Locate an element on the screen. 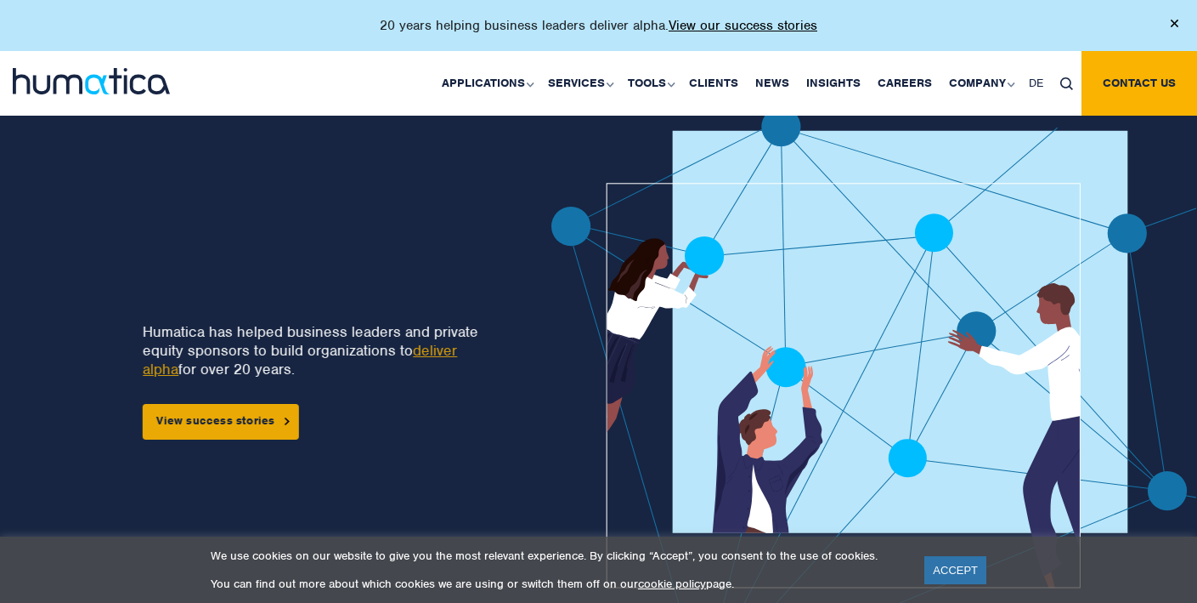 The image size is (1197, 603). img: logo is located at coordinates (91, 81).